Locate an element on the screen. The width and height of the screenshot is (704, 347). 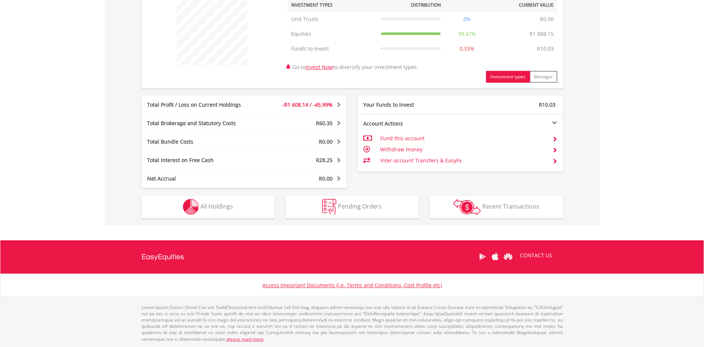
a: Access Important Documents (i.e. Terms and Conditions, Cost Profile etc) is located at coordinates (352, 285).